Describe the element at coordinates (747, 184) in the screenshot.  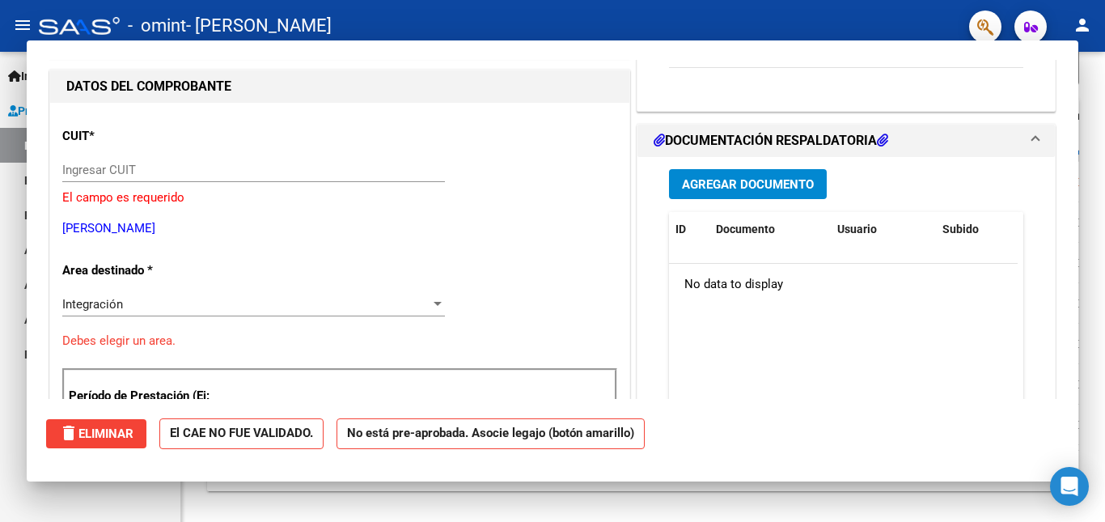
I see `span: Agregar Documento` at that location.